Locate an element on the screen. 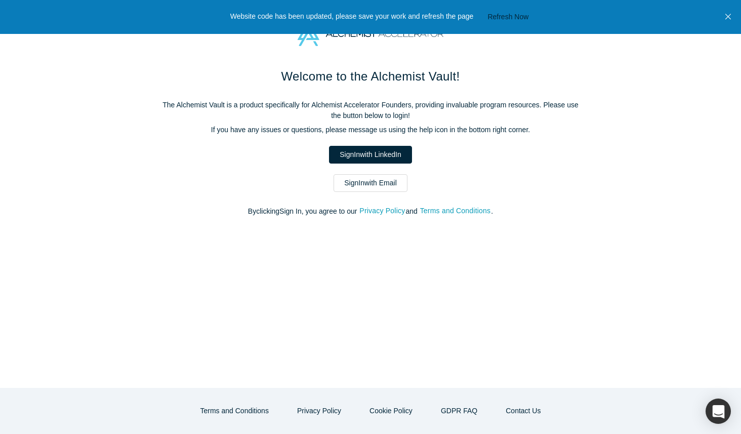  p: If you have any issues or questions, please message us using the help icon in the bottom right co... is located at coordinates (371, 130).